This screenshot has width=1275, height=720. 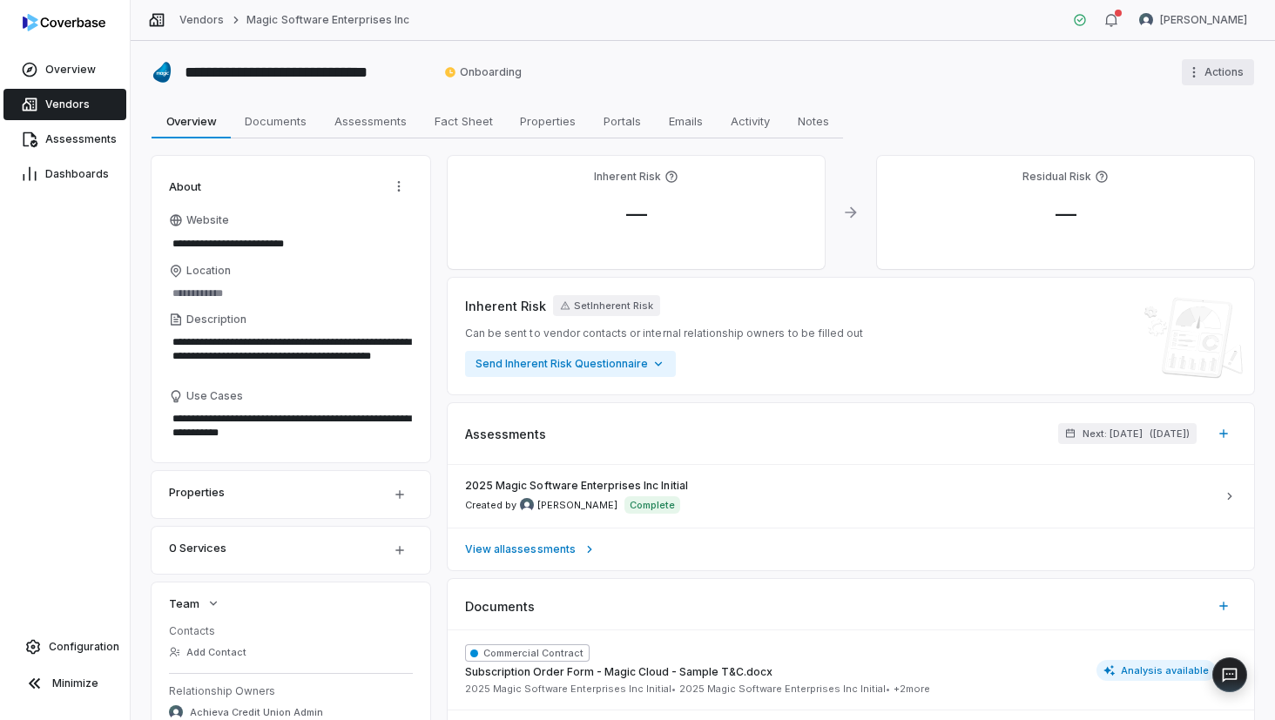 I want to click on span: Emails, so click(x=686, y=121).